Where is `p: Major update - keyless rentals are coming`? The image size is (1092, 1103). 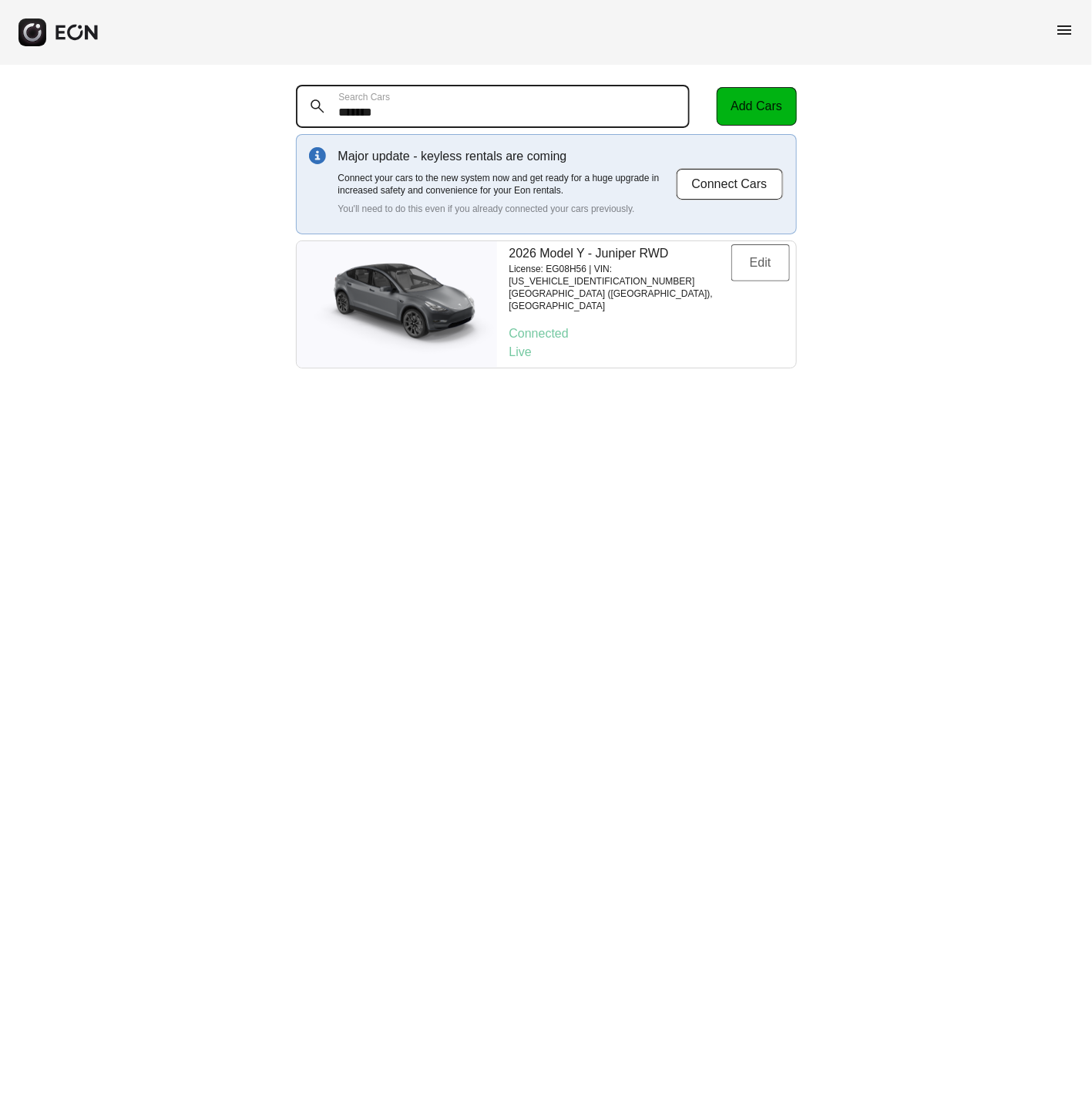
p: Major update - keyless rentals are coming is located at coordinates (508, 157).